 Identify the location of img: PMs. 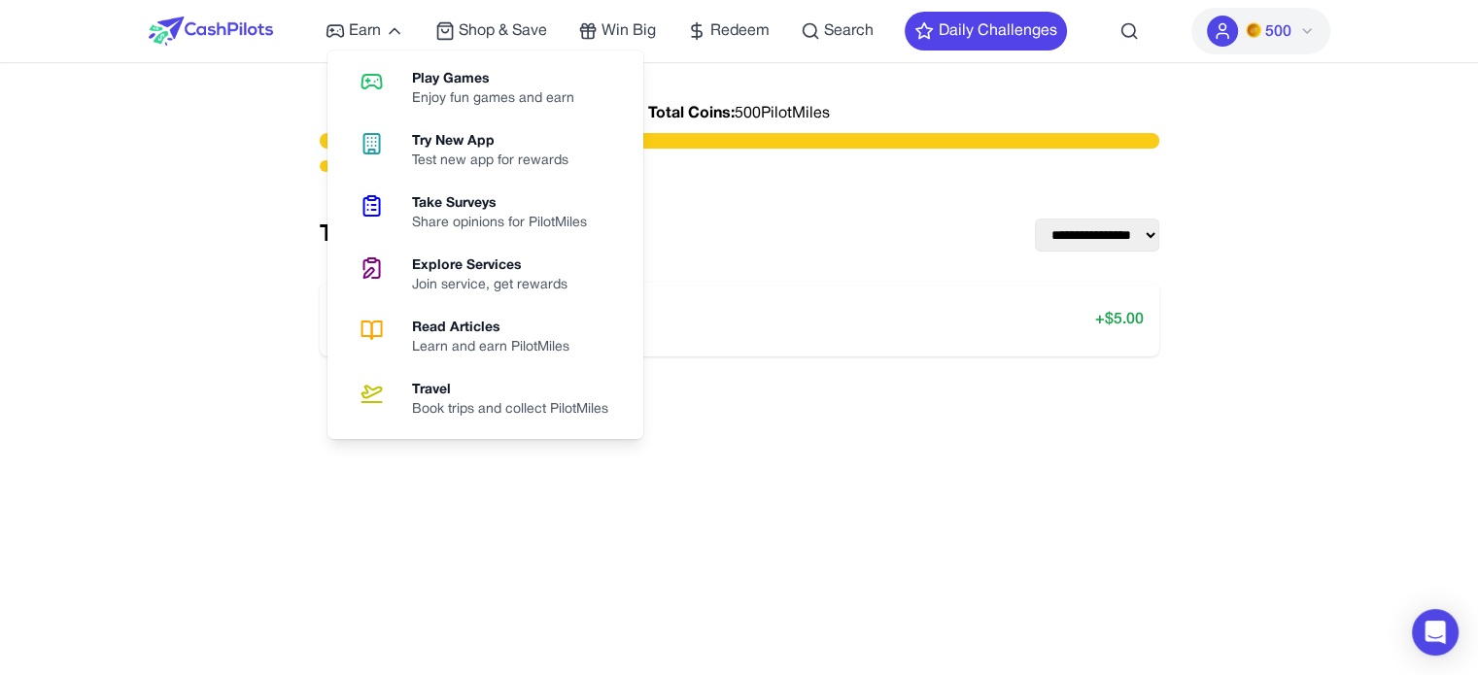
(1253, 30).